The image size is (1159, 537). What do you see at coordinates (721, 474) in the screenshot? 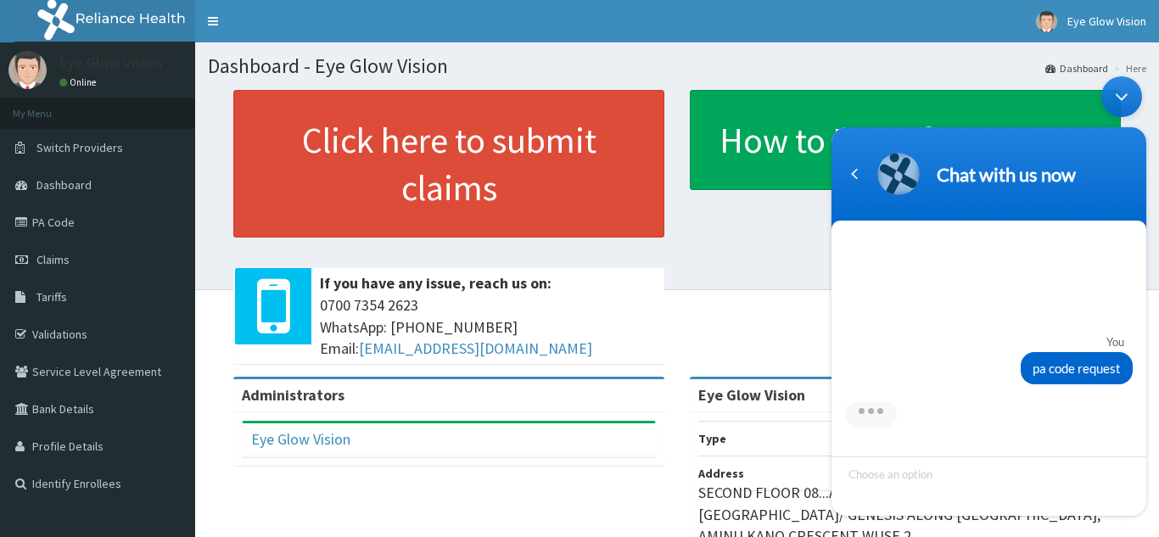
I see `b: Address` at bounding box center [721, 474].